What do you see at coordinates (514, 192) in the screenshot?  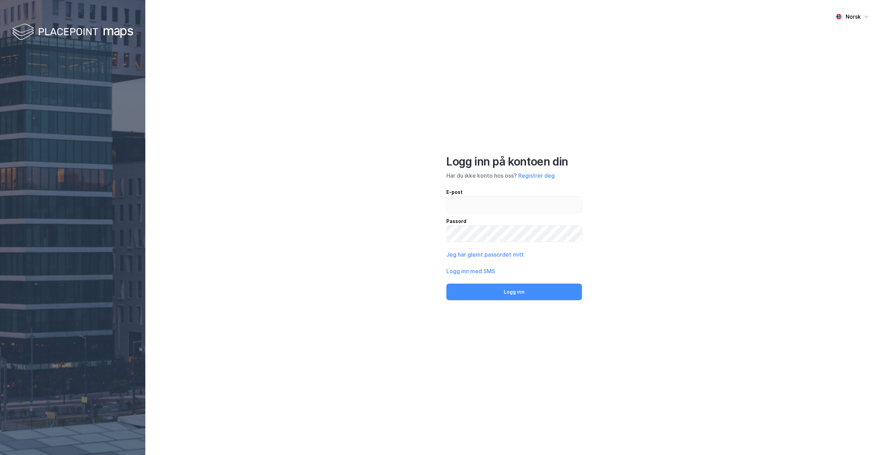 I see `div: E-post` at bounding box center [514, 192].